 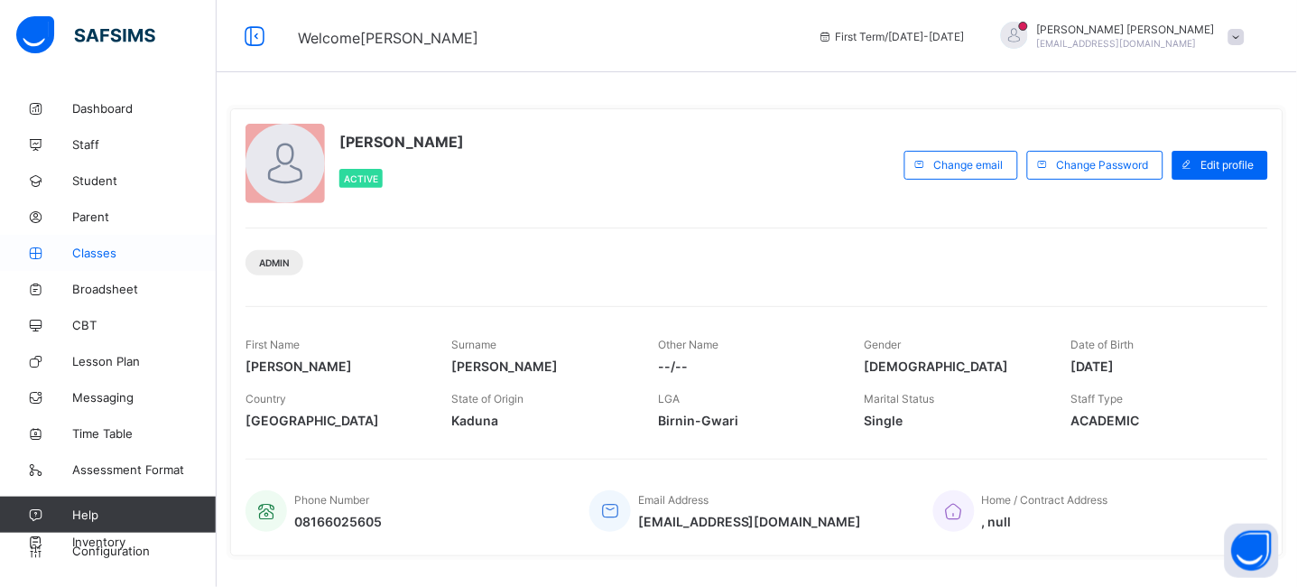 I want to click on span: Staff, so click(x=144, y=144).